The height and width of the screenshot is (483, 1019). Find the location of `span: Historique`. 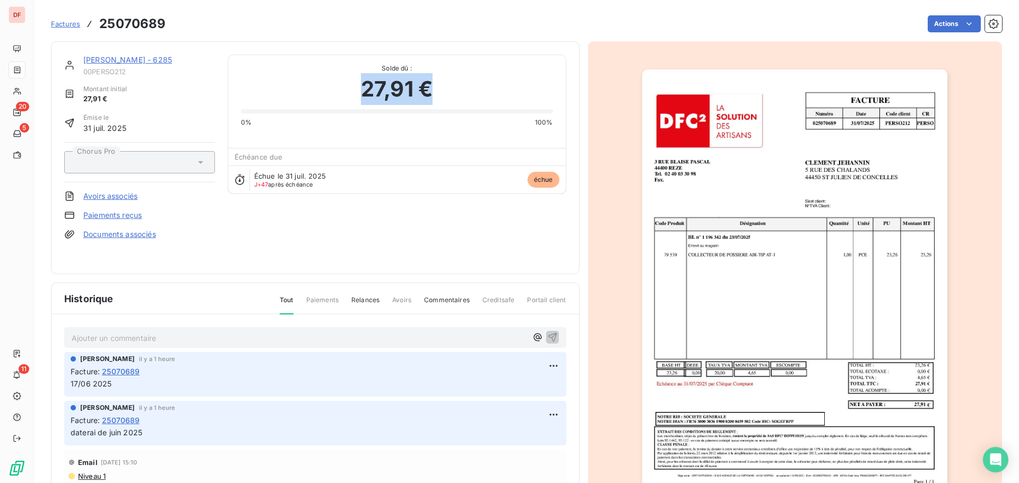

span: Historique is located at coordinates (89, 299).